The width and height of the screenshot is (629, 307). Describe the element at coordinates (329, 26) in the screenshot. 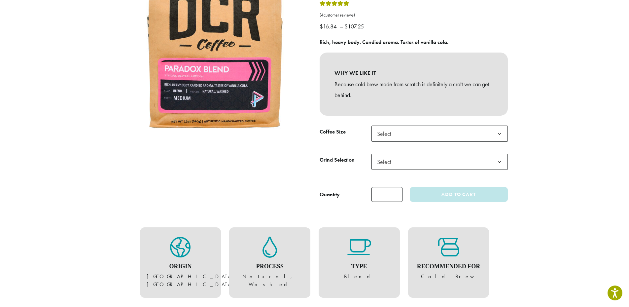

I see `bdi: 16.84` at that location.